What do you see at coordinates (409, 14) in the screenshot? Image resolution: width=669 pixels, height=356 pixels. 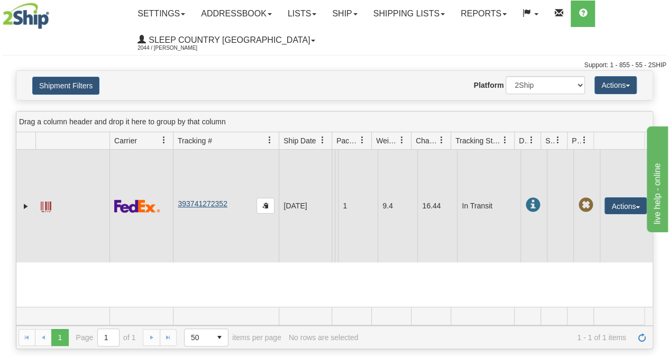 I see `a: Shipping lists` at bounding box center [409, 14].